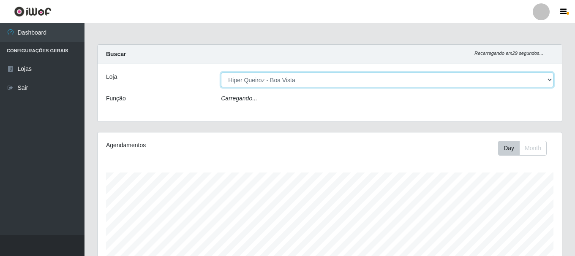  Describe the element at coordinates (33, 11) in the screenshot. I see `img: CoreUI Logo` at that location.